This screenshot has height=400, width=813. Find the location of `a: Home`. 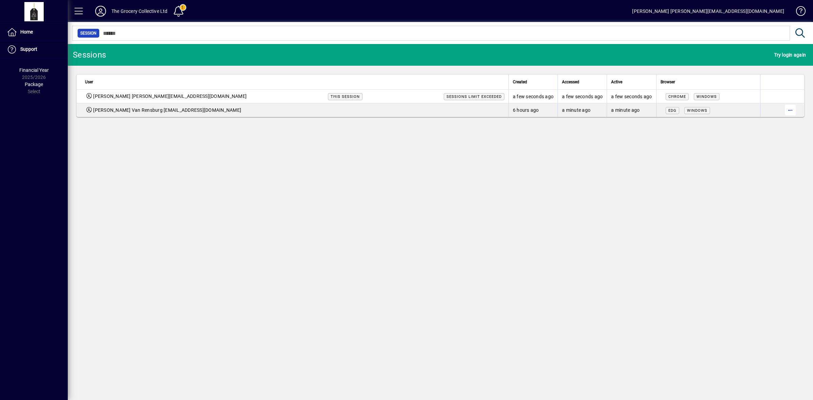

a: Home is located at coordinates (36, 32).